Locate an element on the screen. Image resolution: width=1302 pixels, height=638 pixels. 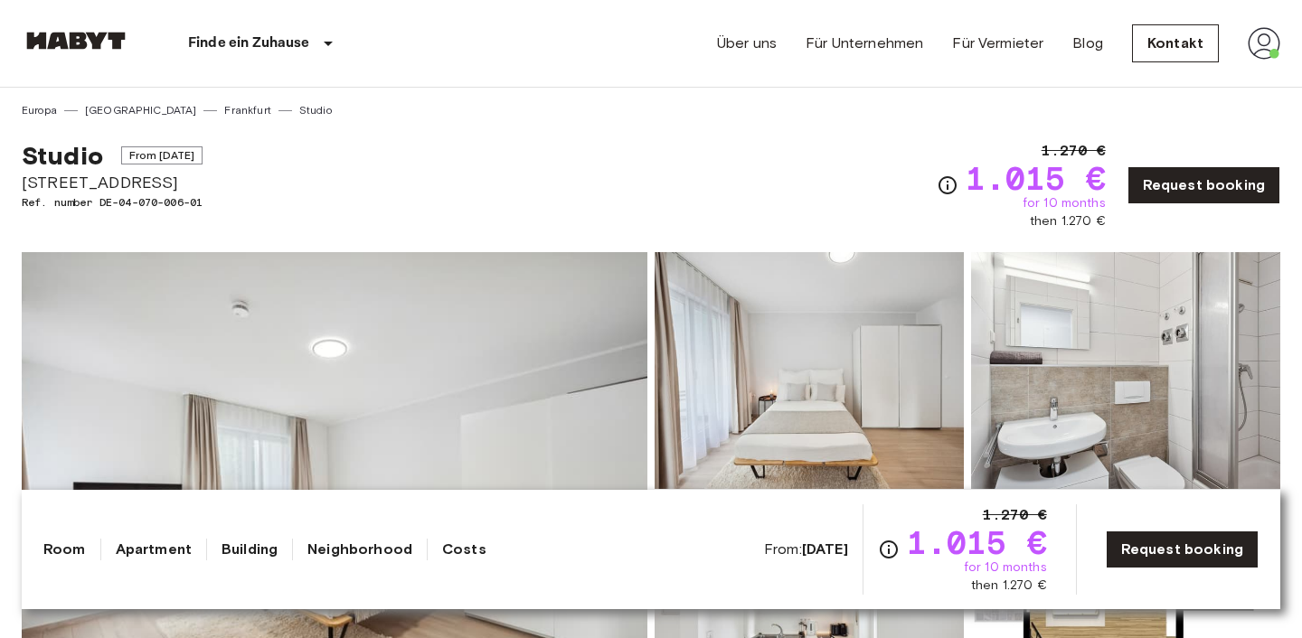
a: Apartment is located at coordinates (154, 550).